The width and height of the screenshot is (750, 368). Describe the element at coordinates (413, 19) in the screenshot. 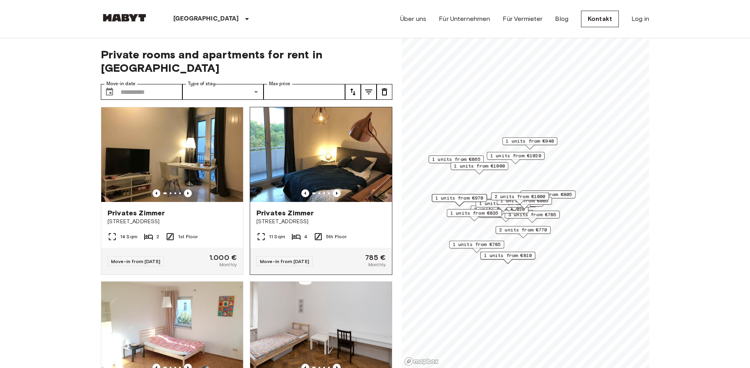

I see `a: Über uns` at that location.